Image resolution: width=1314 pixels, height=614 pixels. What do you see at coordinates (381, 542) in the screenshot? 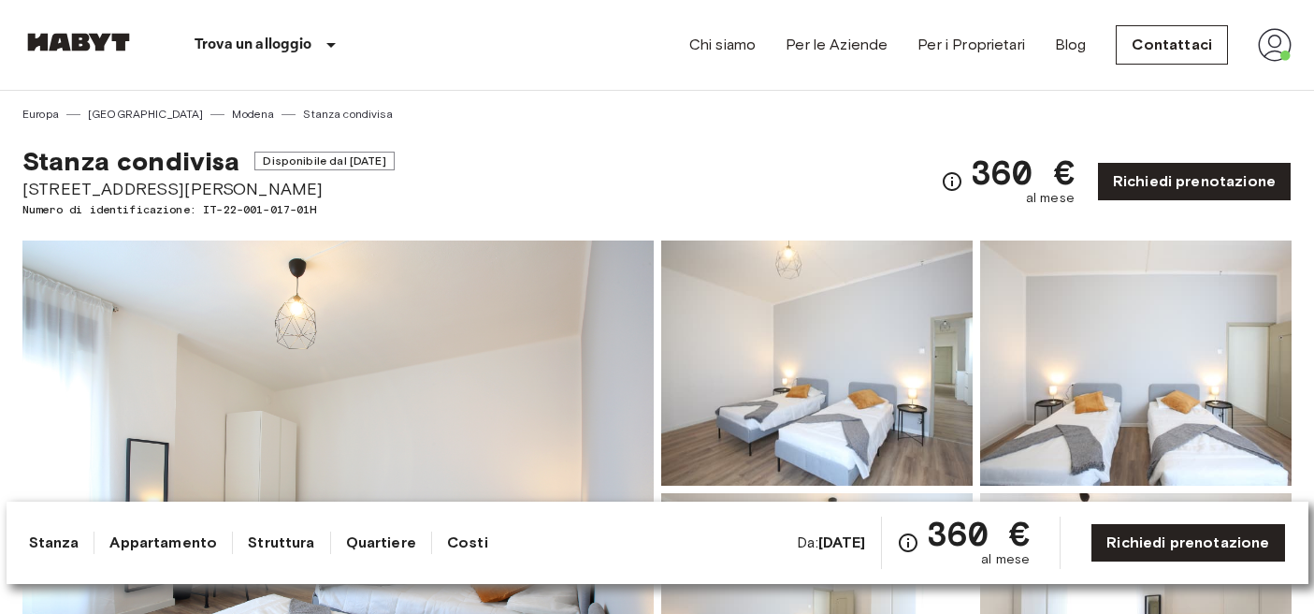
I see `a: Quartiere` at bounding box center [381, 542].